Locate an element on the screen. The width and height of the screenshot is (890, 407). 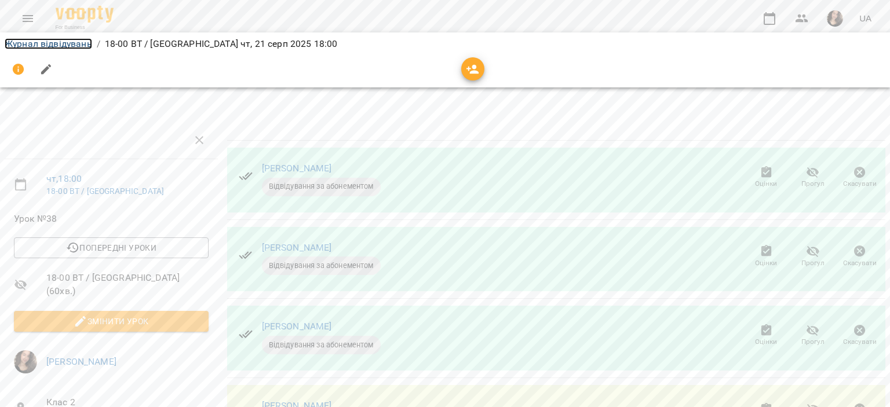
img: Voopty Logo is located at coordinates (85, 14).